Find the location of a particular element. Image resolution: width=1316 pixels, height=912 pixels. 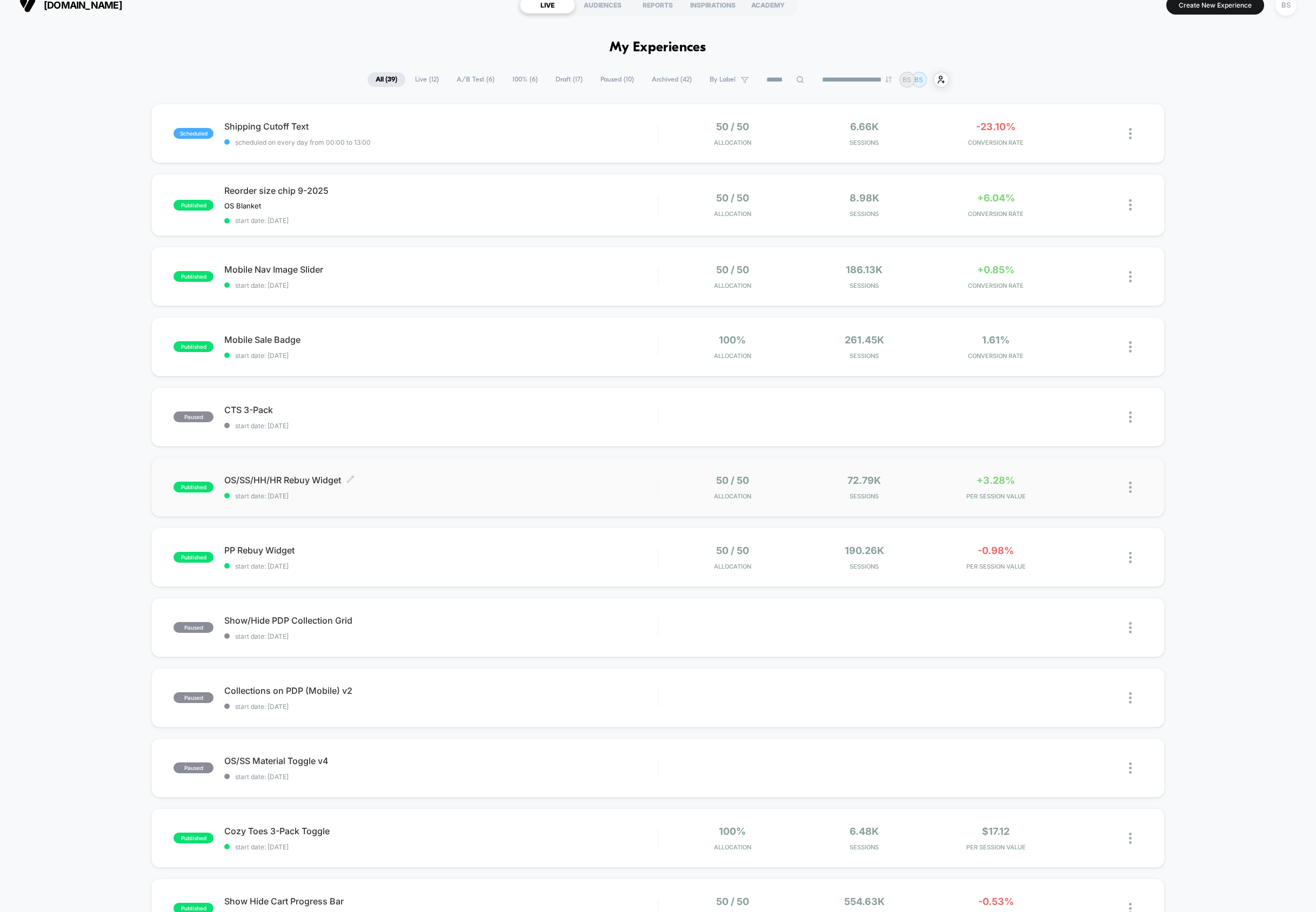

span: Paused ( 10 ) is located at coordinates (617, 79).